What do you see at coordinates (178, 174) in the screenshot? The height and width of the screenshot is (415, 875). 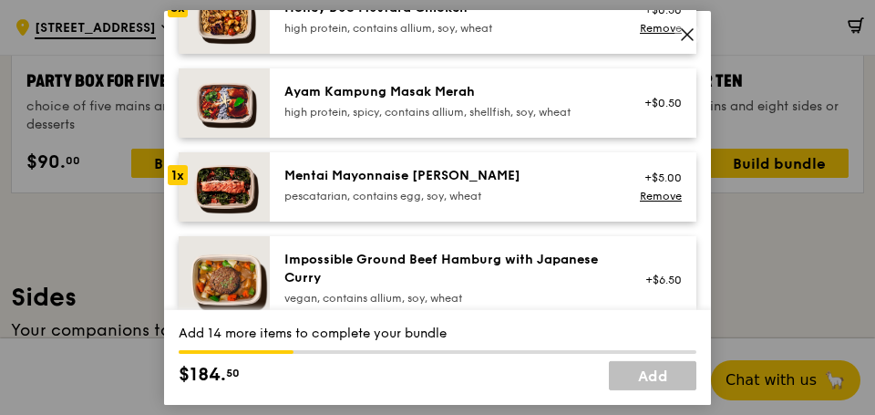 I see `div: 1x` at bounding box center [178, 174].